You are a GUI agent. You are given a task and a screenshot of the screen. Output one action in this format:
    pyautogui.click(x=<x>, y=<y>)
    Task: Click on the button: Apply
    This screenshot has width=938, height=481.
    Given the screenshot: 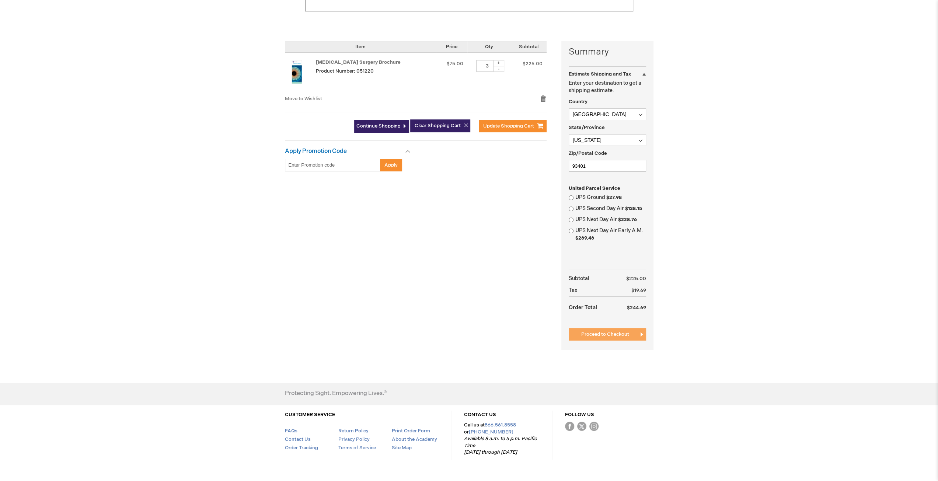 What is the action you would take?
    pyautogui.click(x=391, y=165)
    